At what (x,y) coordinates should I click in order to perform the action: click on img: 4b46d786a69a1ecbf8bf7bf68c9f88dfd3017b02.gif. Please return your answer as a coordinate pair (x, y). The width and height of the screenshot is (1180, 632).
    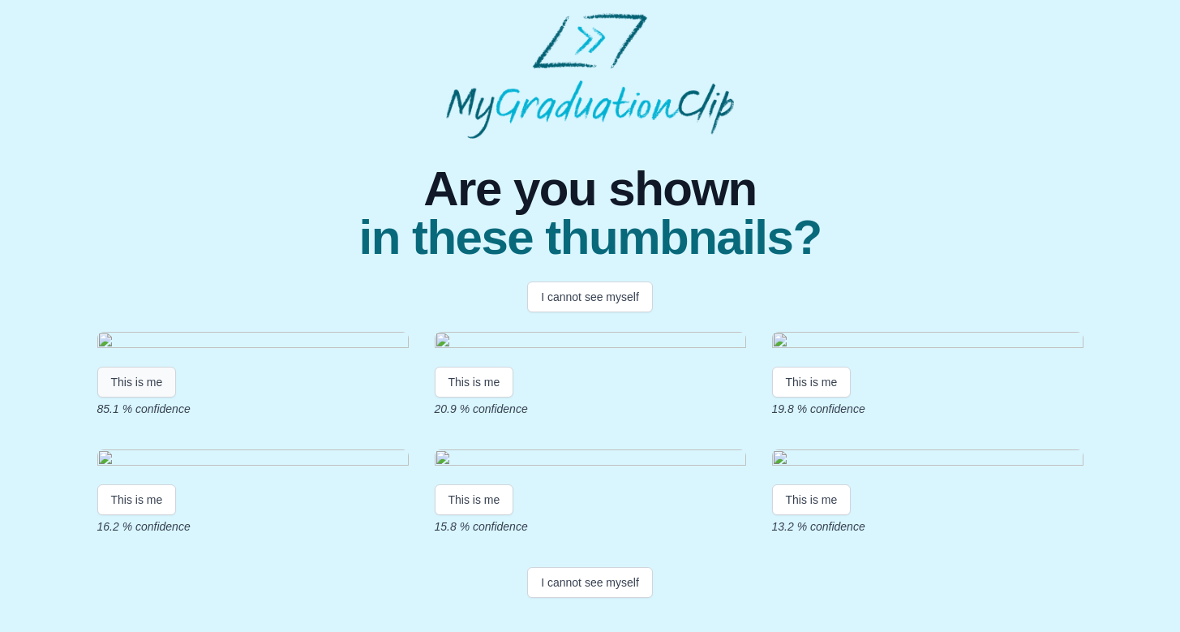
    Looking at the image, I should click on (590, 342).